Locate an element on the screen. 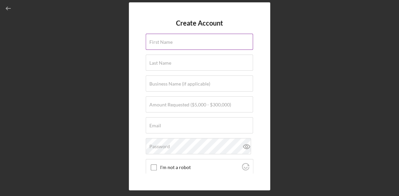 The width and height of the screenshot is (399, 196). label: Password is located at coordinates (160, 146).